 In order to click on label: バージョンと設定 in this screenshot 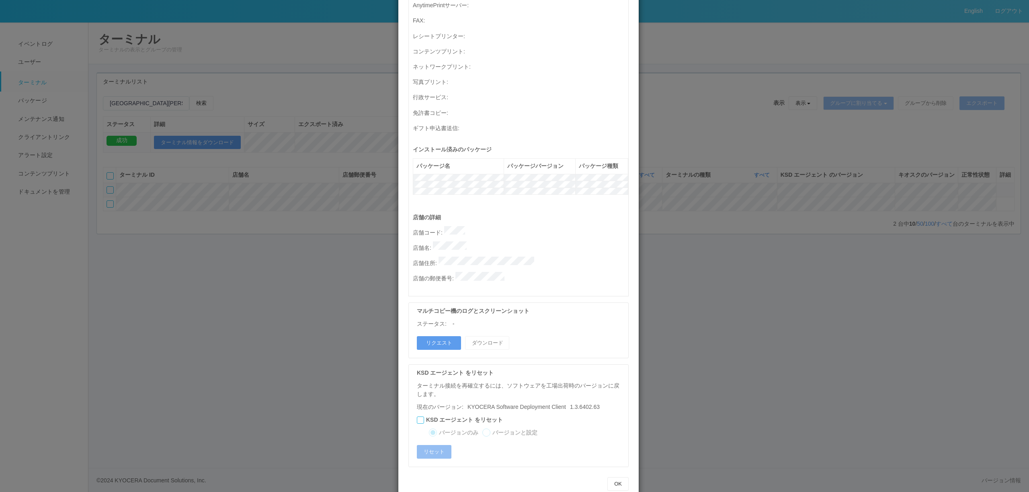, I will do `click(515, 433)`.